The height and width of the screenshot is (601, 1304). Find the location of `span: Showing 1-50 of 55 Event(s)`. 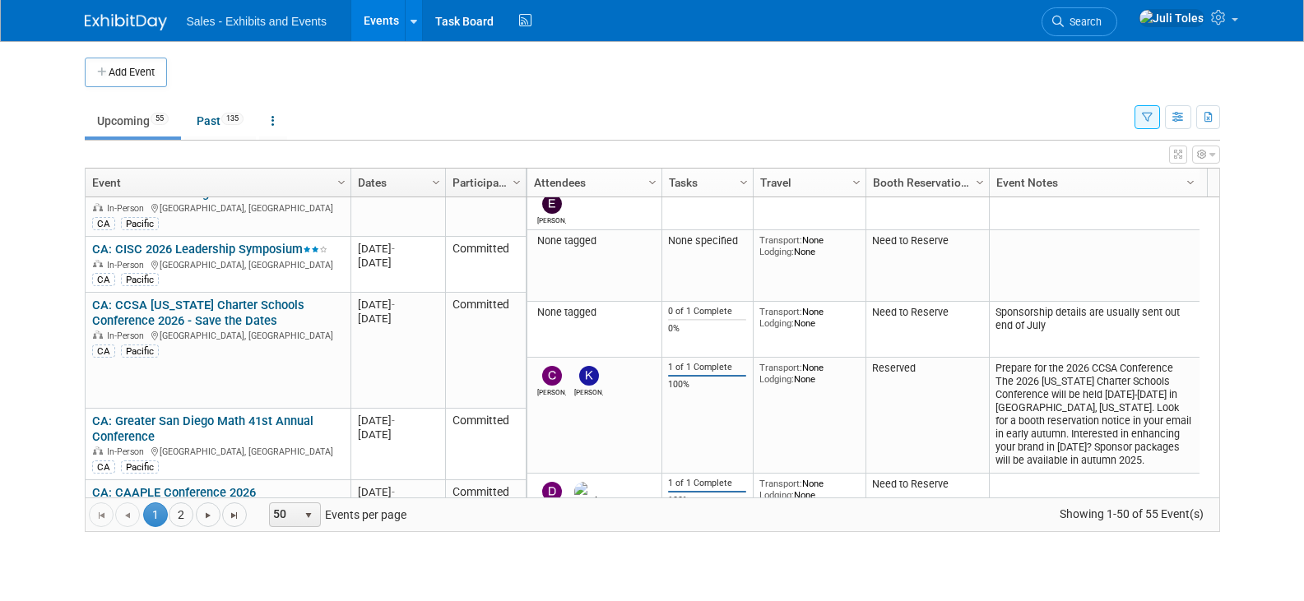

span: Showing 1-50 of 55 Event(s) is located at coordinates (1131, 514).